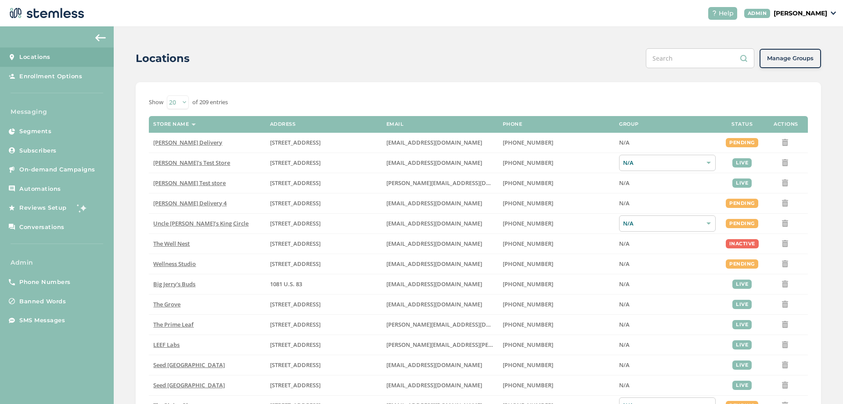 The height and width of the screenshot is (404, 843). Describe the element at coordinates (40, 189) in the screenshot. I see `span: Automations` at that location.